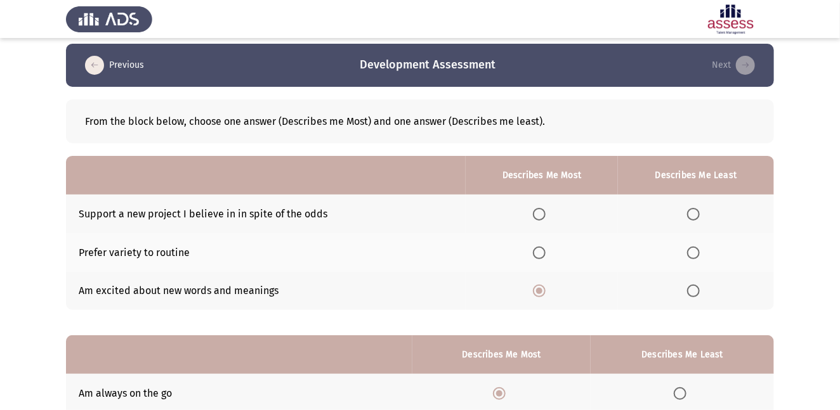  Describe the element at coordinates (730, 19) in the screenshot. I see `img: Assessment logo of Development Assessment R1 (EN/AR)` at that location.